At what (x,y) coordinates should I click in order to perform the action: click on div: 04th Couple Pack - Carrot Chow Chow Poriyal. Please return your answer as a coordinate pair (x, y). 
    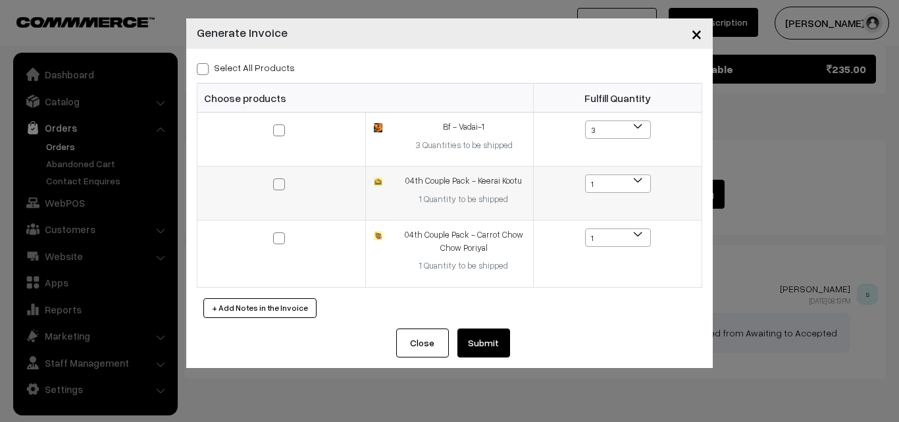
    Looking at the image, I should click on (463, 241).